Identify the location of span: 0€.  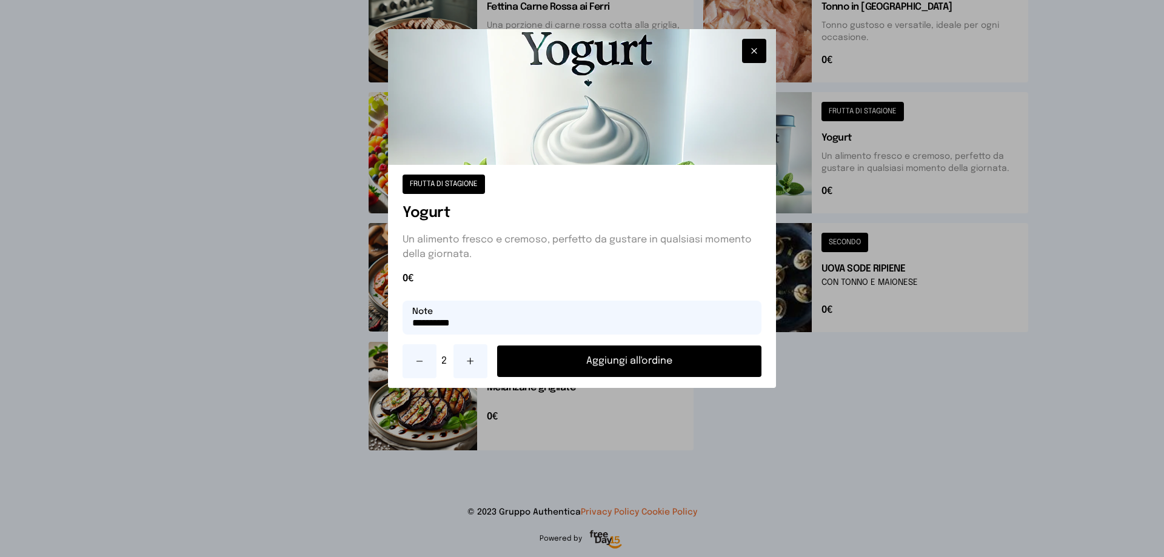
(582, 279).